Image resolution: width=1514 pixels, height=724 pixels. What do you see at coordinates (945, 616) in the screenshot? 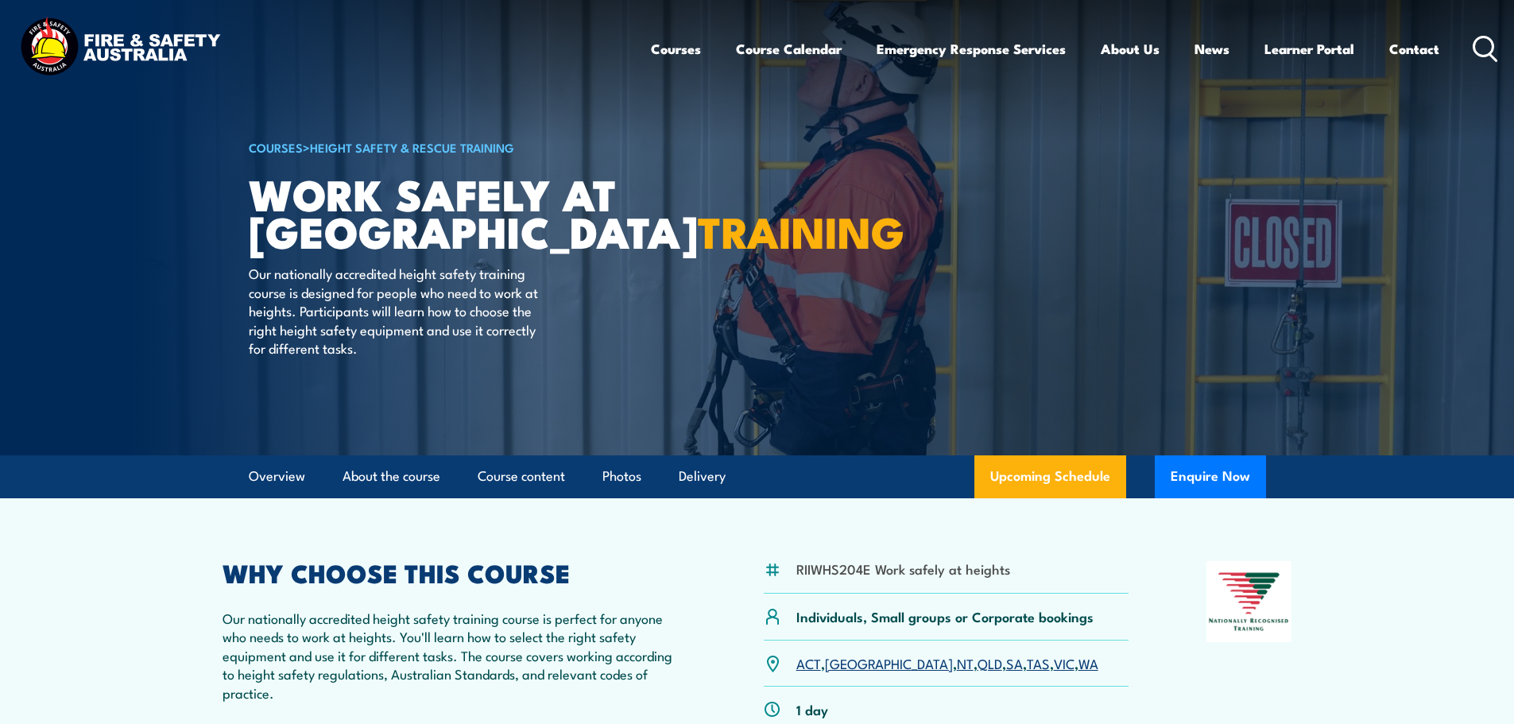
I see `p: Individuals, Small groups or Corporate bookings` at bounding box center [945, 616].